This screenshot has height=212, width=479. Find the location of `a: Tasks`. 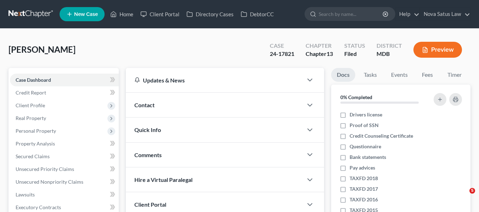

a: Tasks is located at coordinates (370, 75).